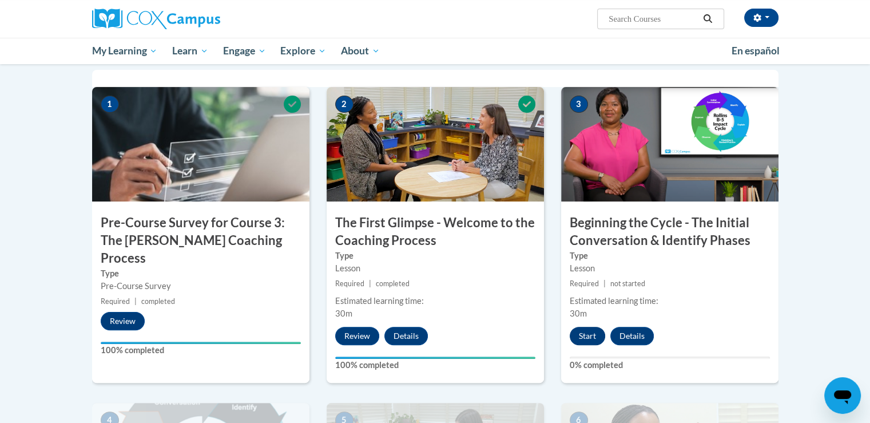 This screenshot has width=870, height=423. What do you see at coordinates (201, 286) in the screenshot?
I see `div: Pre-Course Survey` at bounding box center [201, 286].